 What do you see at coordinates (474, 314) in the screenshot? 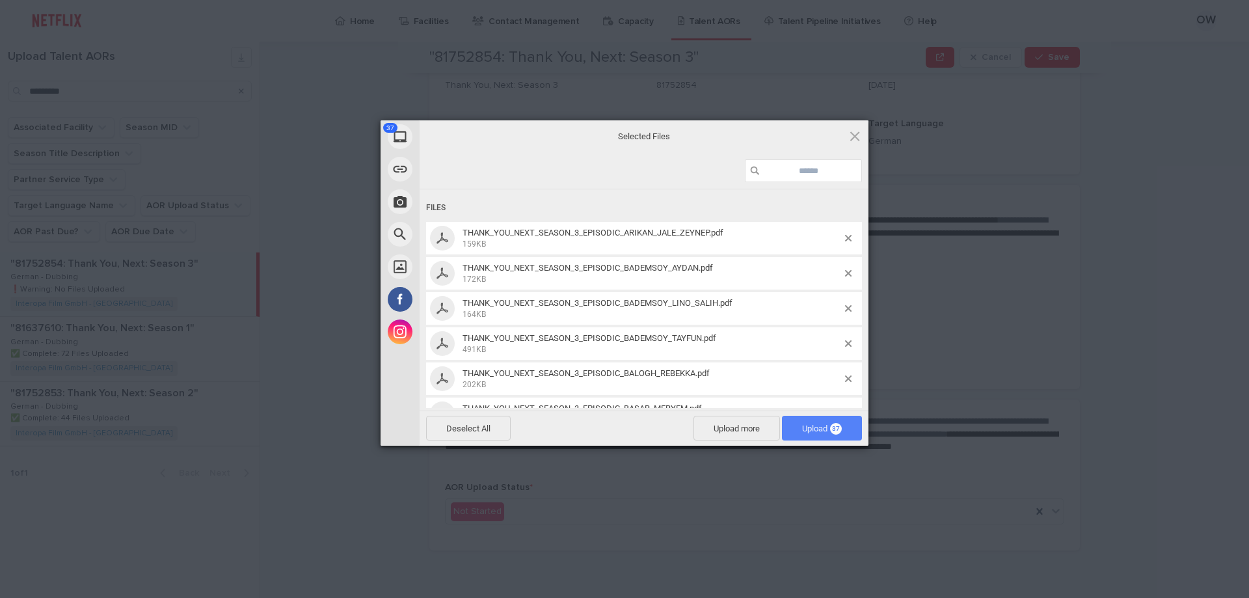
I see `span: 164KB` at bounding box center [474, 314].